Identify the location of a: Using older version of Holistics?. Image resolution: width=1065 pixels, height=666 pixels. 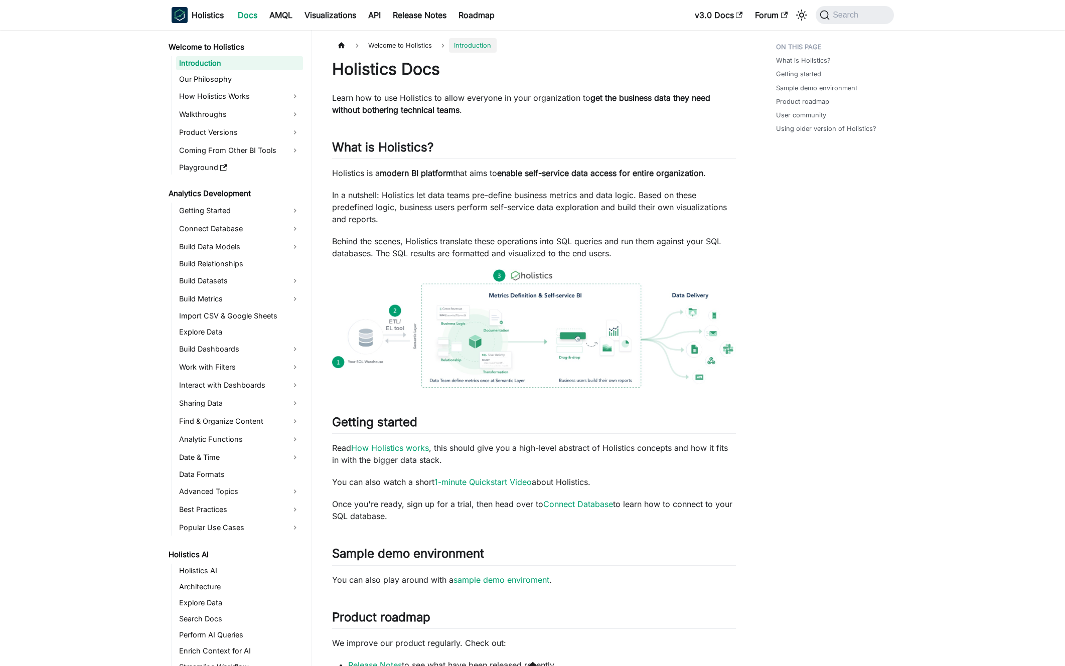
(826, 128).